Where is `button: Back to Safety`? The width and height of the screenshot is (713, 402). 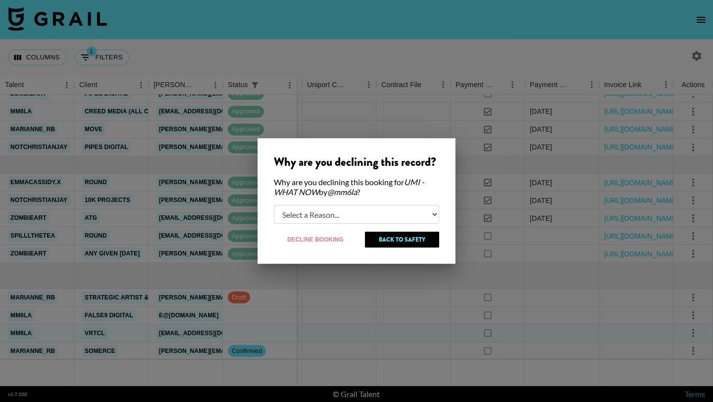
button: Back to Safety is located at coordinates (402, 240).